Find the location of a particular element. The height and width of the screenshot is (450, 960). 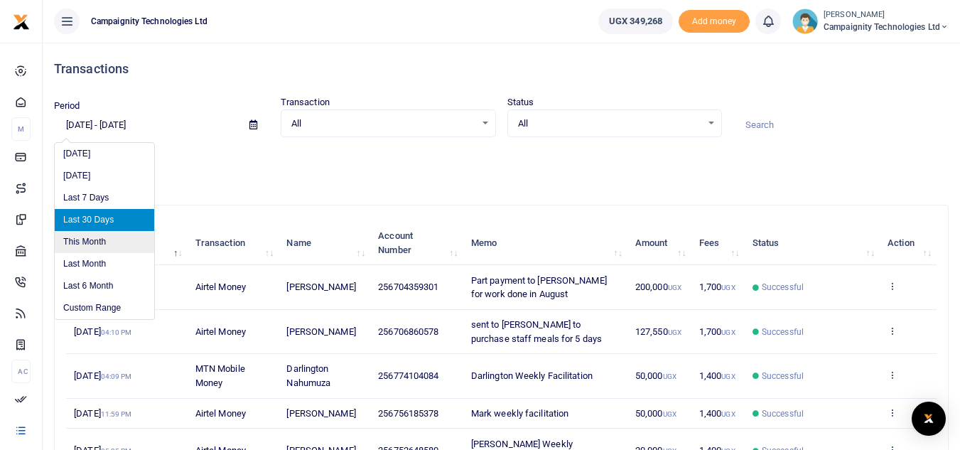

span: UGX 349,268 is located at coordinates (635, 21).